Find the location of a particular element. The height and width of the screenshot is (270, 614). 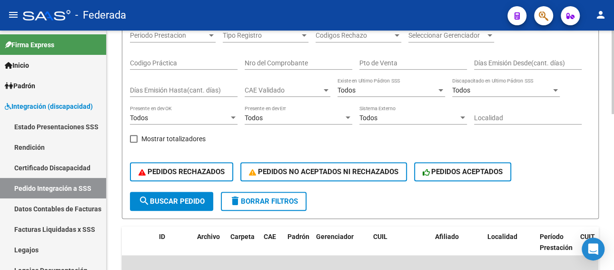

span: CUIL is located at coordinates (381, 236).